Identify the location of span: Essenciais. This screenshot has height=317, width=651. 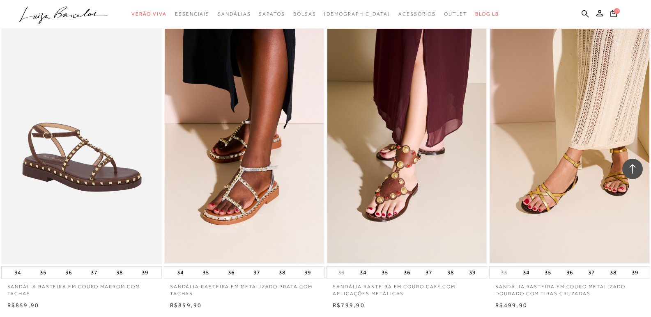
(192, 14).